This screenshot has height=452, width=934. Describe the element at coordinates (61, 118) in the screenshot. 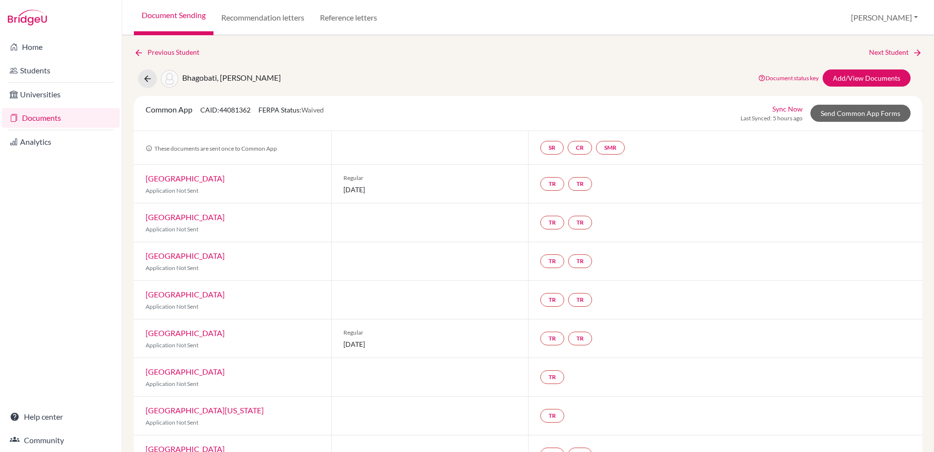

I see `a: Documents` at that location.